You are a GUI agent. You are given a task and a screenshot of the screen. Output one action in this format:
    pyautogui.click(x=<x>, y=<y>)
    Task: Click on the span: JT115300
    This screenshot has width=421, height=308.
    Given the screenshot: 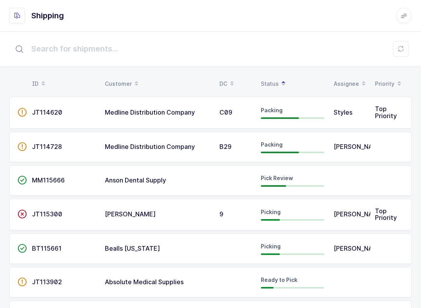 What is the action you would take?
    pyautogui.click(x=47, y=214)
    